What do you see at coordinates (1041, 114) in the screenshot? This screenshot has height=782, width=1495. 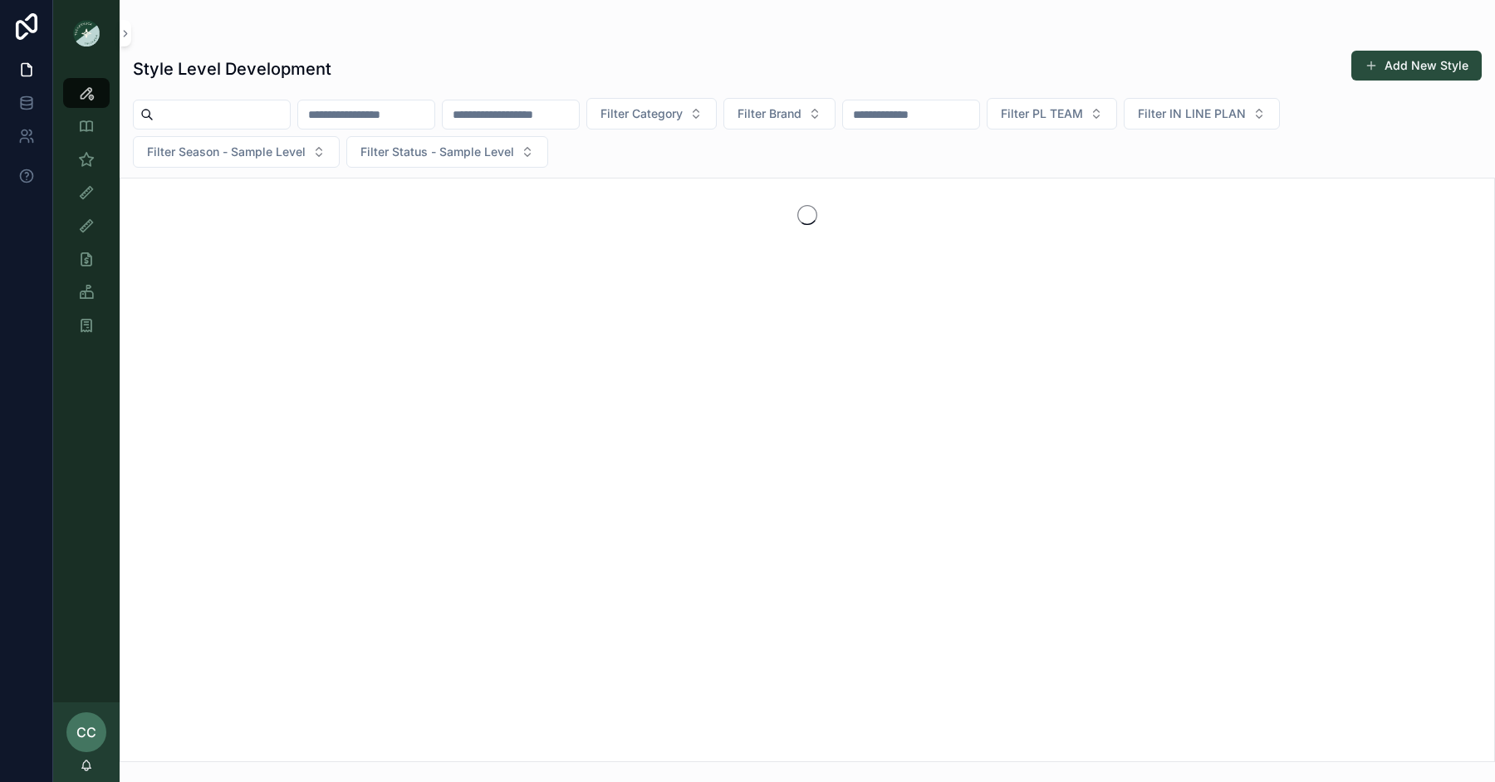 I see `span: Filter PL TEAM` at bounding box center [1041, 114].